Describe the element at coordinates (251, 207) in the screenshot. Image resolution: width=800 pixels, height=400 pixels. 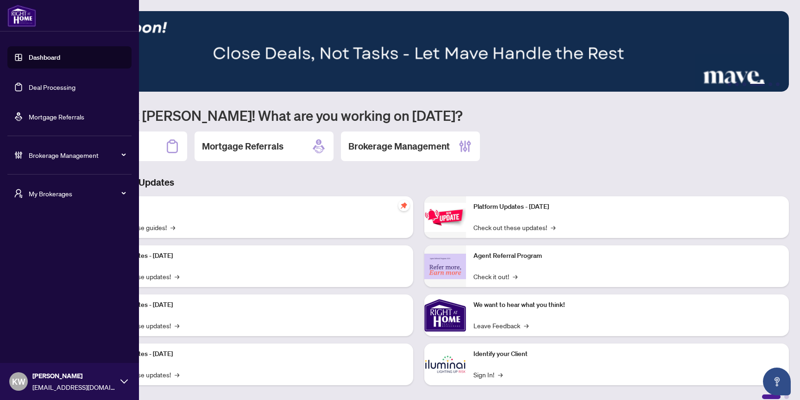
I see `p: Self-Help` at that location.